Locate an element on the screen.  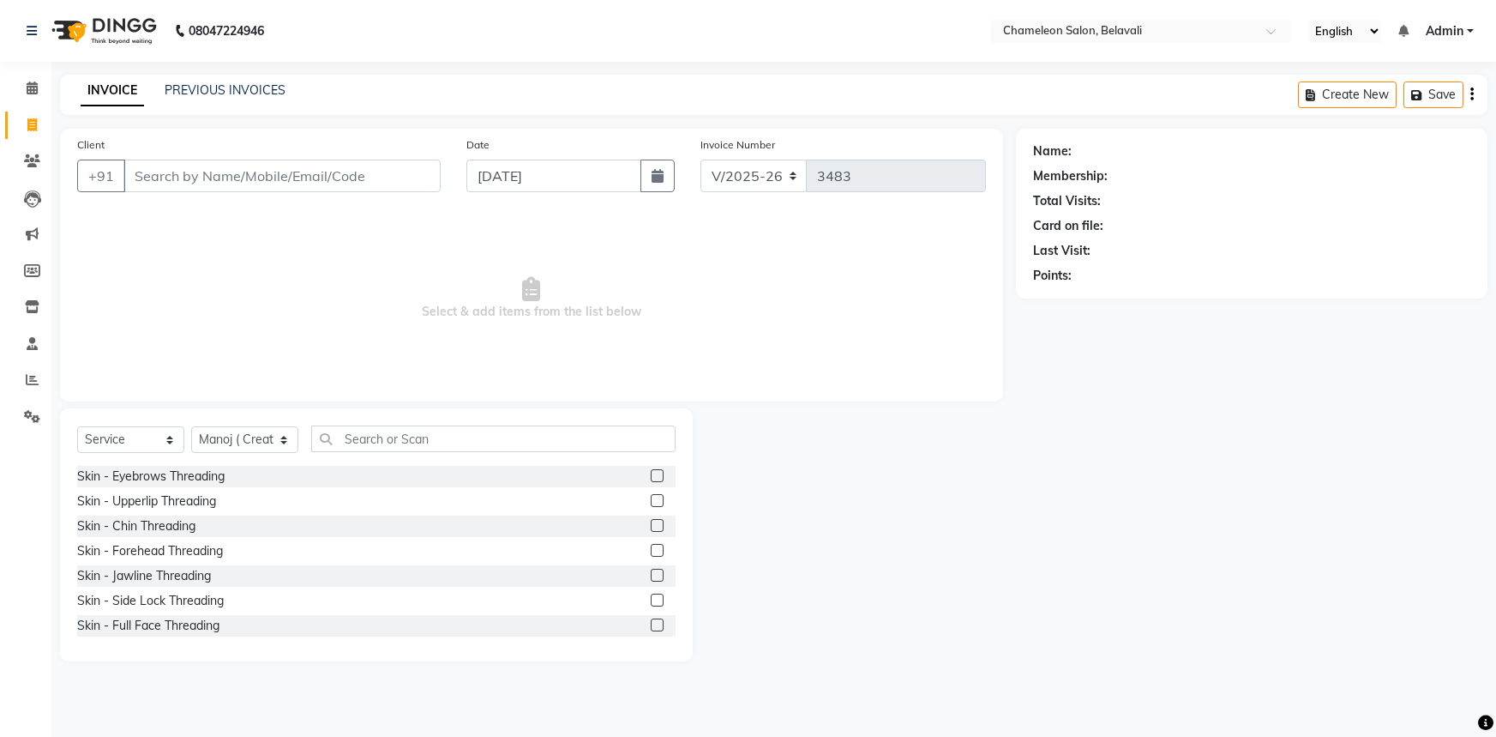
label: Invoice Number is located at coordinates (737, 145).